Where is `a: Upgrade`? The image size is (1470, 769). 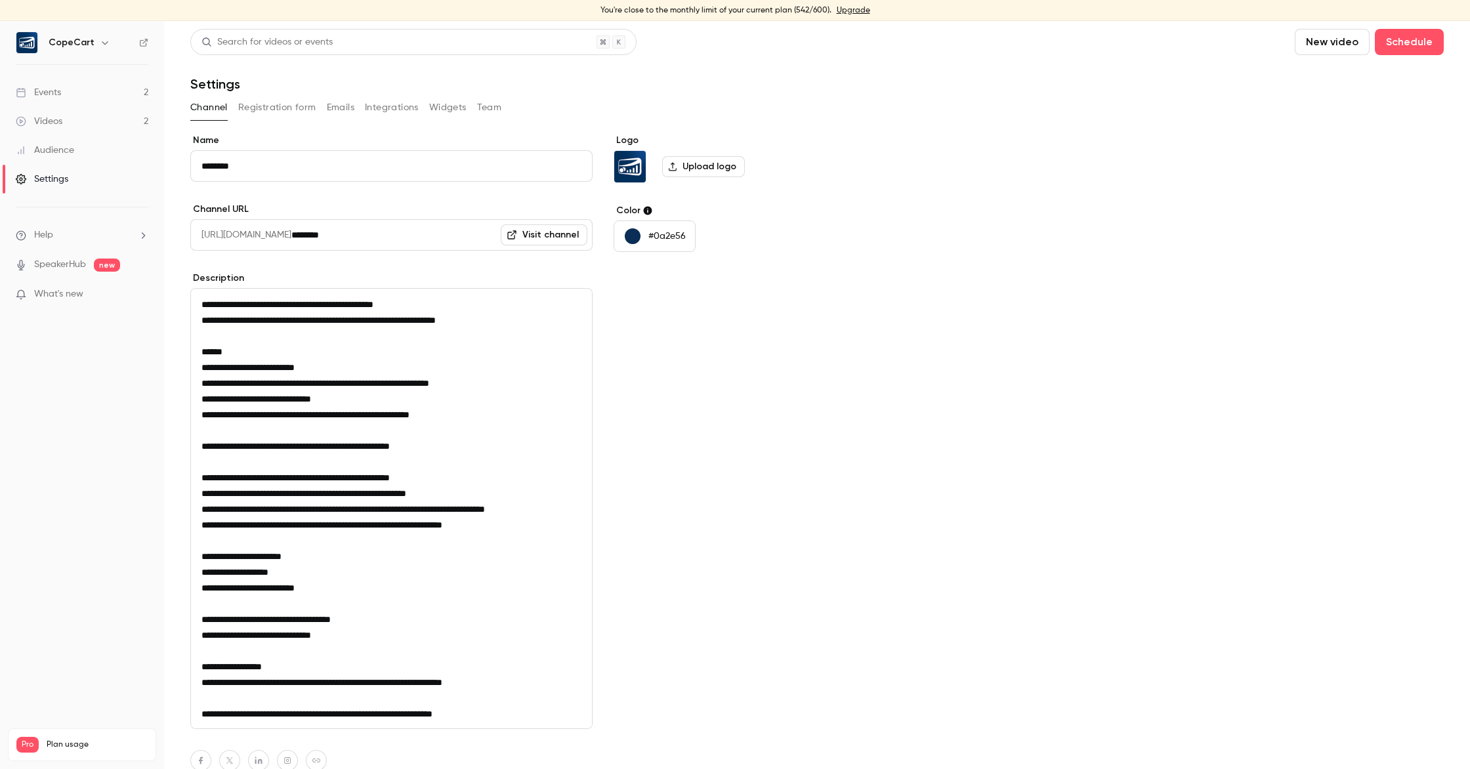
a: Upgrade is located at coordinates (853, 11).